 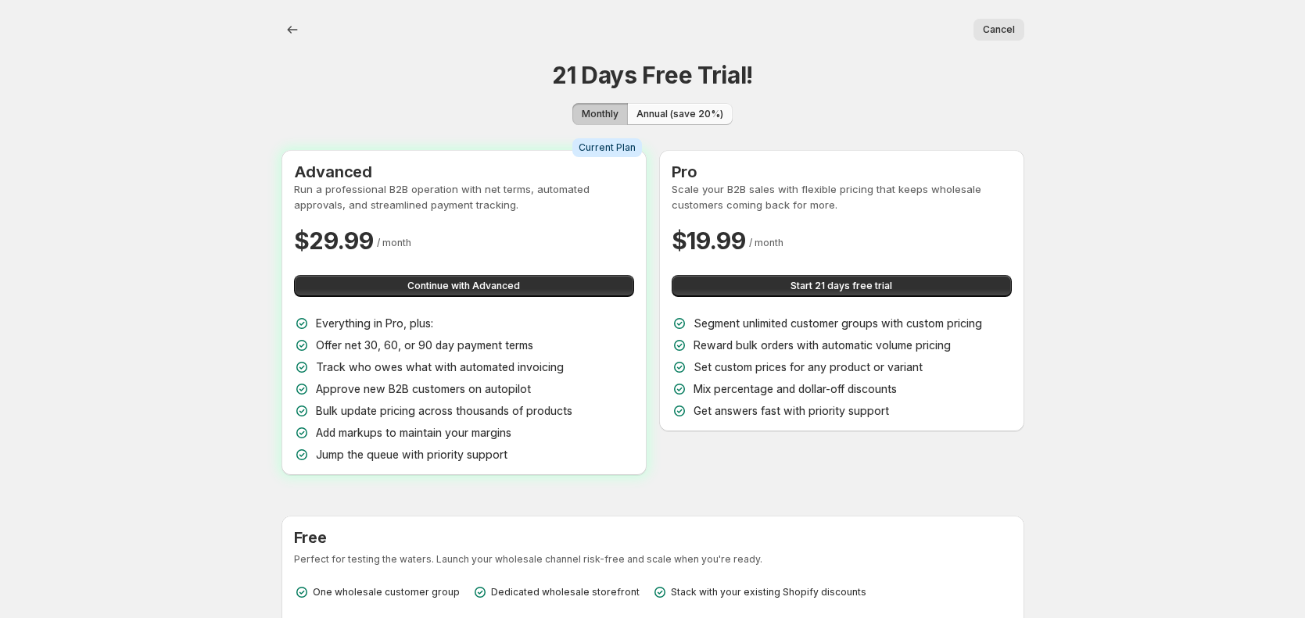 I want to click on p: Perfect for testing the waters. Launch your wholesale channel risk-free and scale when you're ready., so click(x=653, y=560).